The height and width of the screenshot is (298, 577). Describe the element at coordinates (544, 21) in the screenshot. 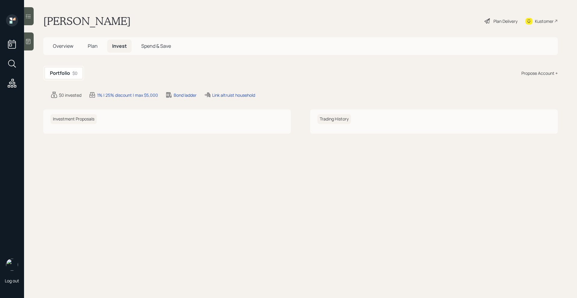

I see `div: Kustomer` at that location.